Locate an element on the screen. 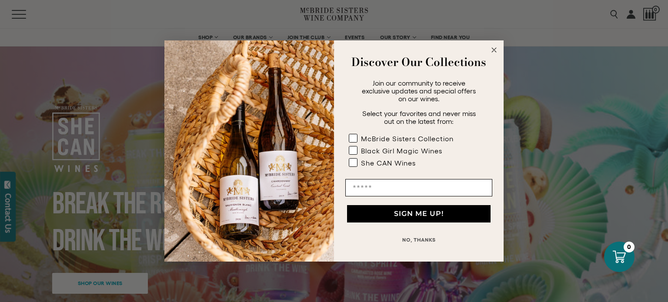  button: SIGN ME UP! is located at coordinates (419, 214).